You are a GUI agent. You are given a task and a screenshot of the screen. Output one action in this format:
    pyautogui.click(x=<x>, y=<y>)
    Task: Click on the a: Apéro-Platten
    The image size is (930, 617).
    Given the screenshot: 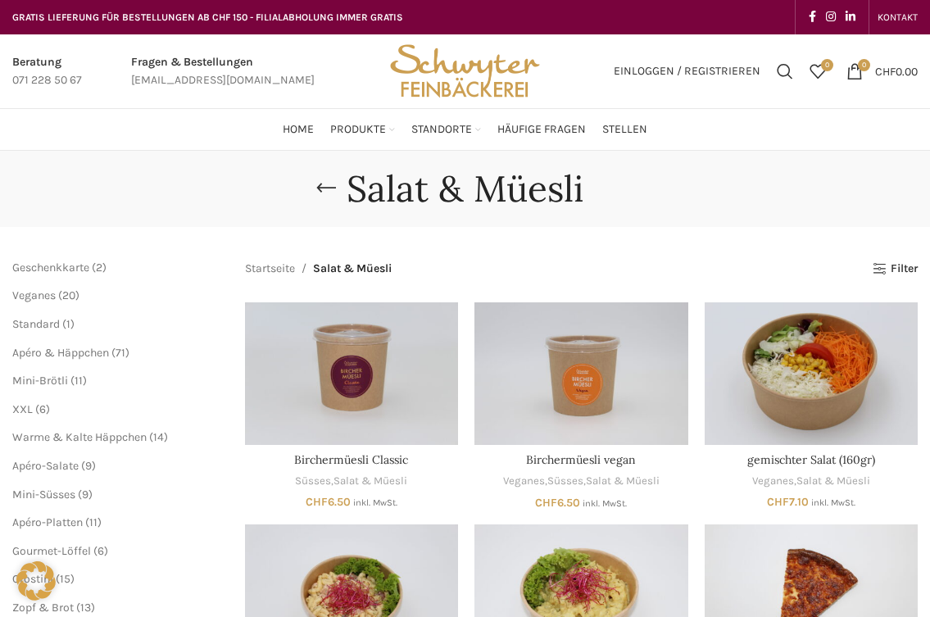 What is the action you would take?
    pyautogui.click(x=48, y=522)
    